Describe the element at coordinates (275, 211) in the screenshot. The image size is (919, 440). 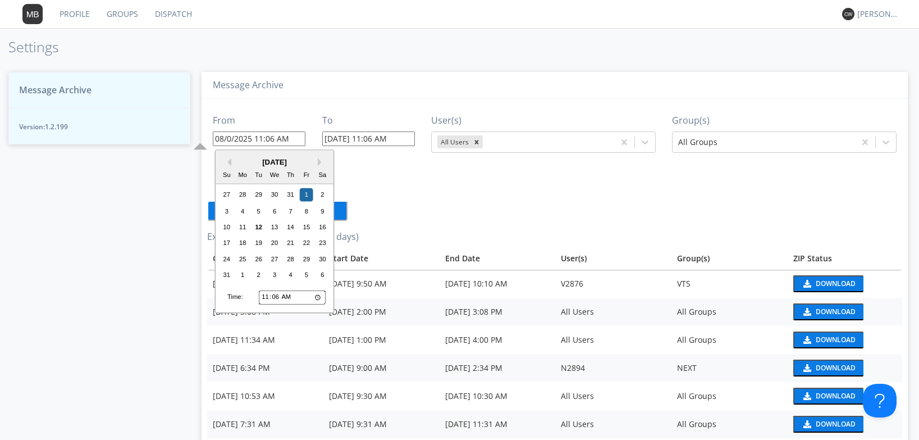
I see `div: Choose Wednesday, August 6th, 2025` at that location.